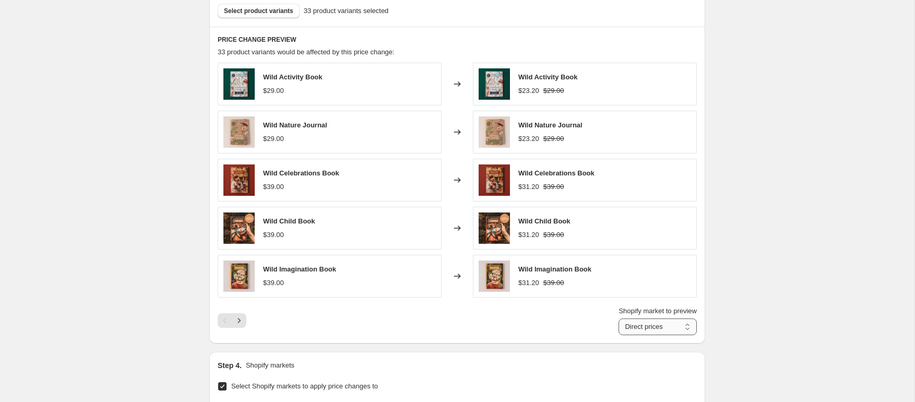 The image size is (915, 402). What do you see at coordinates (239, 320) in the screenshot?
I see `button: Next` at bounding box center [239, 320].